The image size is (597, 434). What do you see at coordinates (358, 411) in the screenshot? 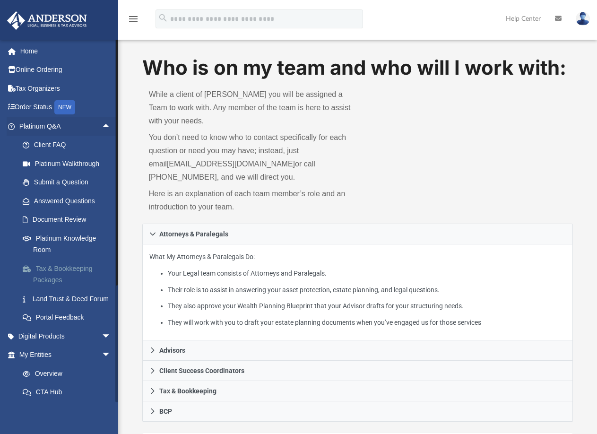
I see `a: BCP` at bounding box center [358, 411].